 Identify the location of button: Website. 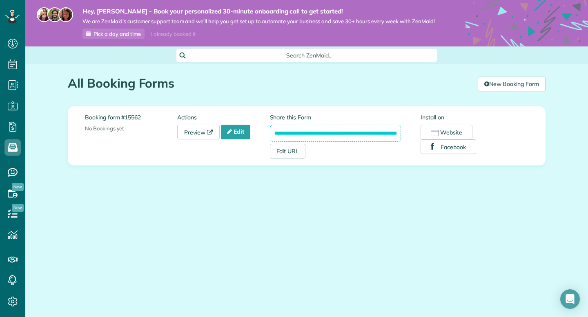
(446, 132).